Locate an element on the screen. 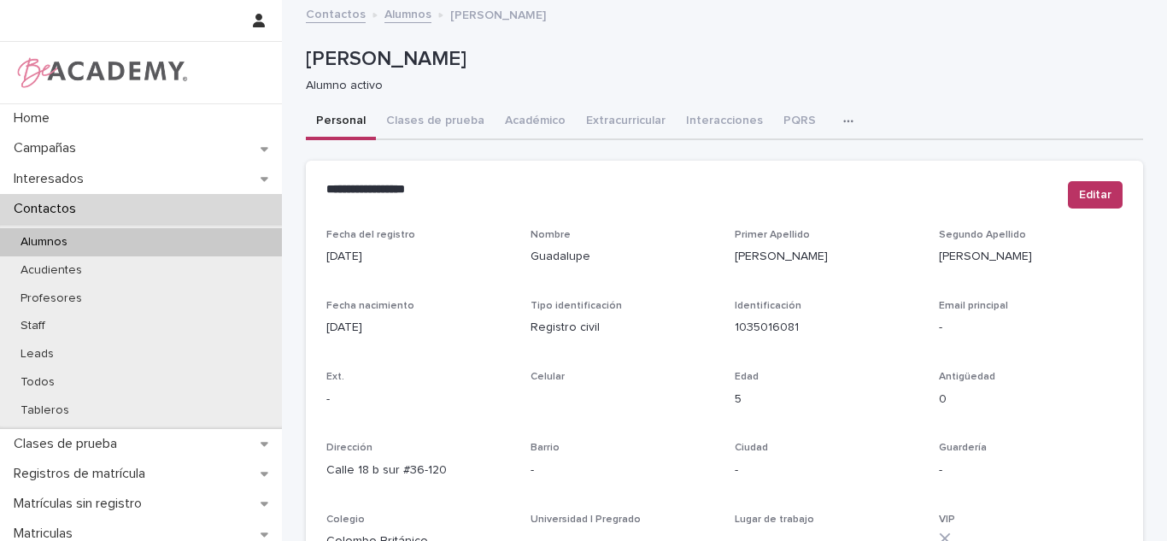 The width and height of the screenshot is (1167, 541). p: Alumno activo is located at coordinates (718, 85).